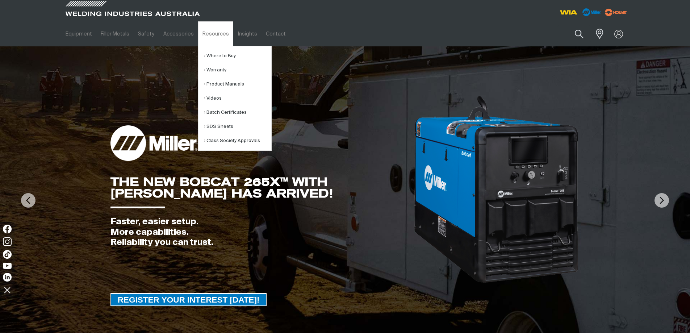  What do you see at coordinates (662, 200) in the screenshot?
I see `img: NextArrow` at bounding box center [662, 200].